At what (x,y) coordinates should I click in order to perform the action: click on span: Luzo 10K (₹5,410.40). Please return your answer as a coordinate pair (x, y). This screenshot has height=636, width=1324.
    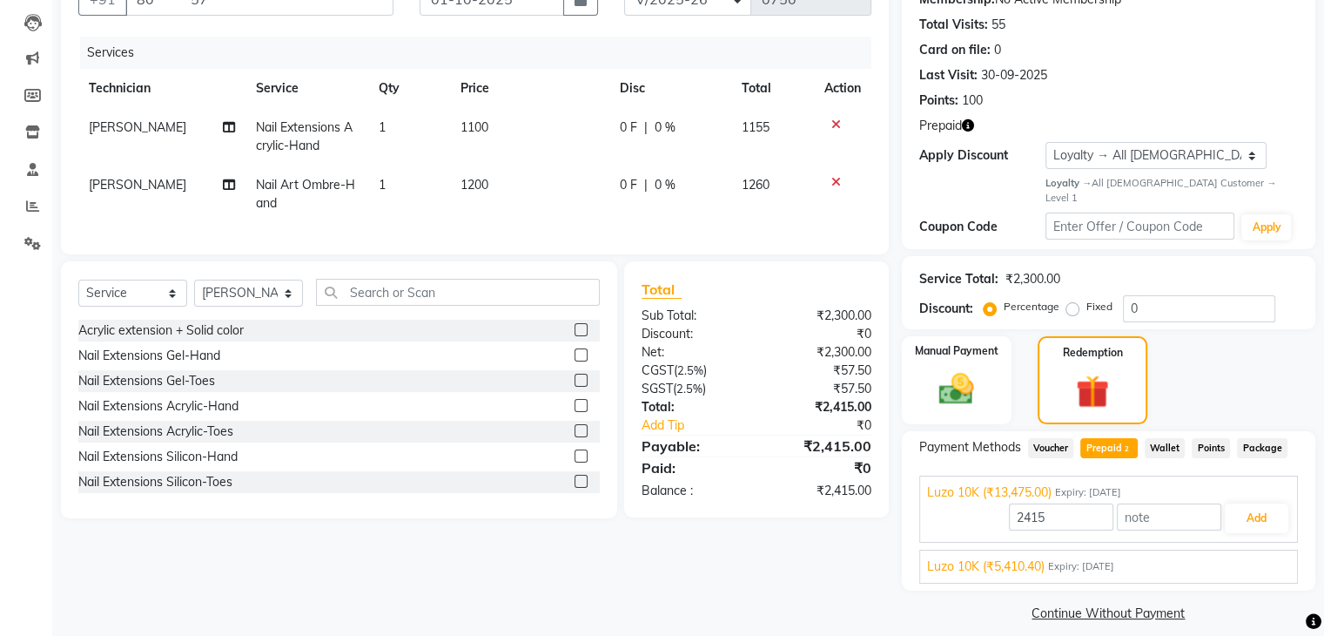
    Looking at the image, I should click on (985, 566).